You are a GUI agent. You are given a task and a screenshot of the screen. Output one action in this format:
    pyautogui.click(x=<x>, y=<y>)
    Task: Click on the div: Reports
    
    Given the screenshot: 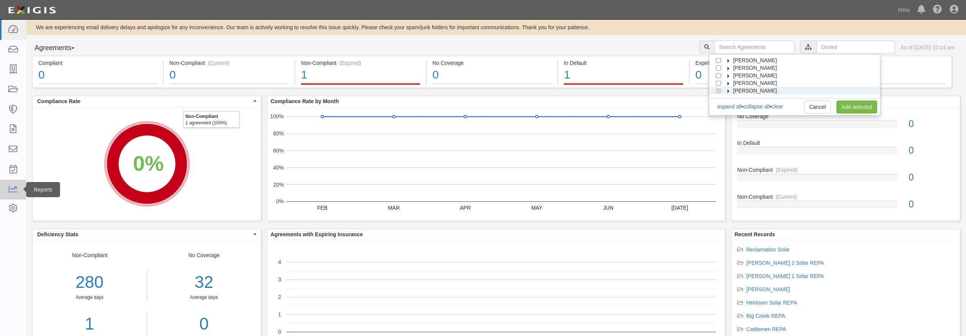 What is the action you would take?
    pyautogui.click(x=43, y=190)
    